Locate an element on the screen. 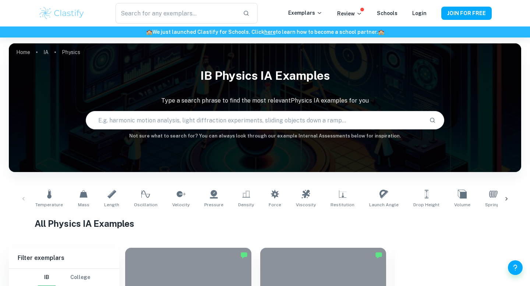 The image size is (530, 286). a: Clastify logo is located at coordinates (61, 13).